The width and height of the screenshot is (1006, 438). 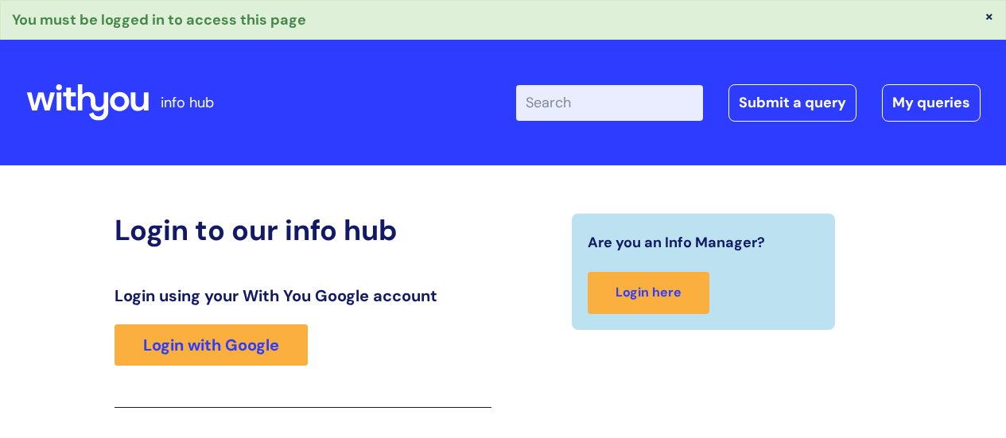 What do you see at coordinates (609, 103) in the screenshot?
I see `input: Search` at bounding box center [609, 103].